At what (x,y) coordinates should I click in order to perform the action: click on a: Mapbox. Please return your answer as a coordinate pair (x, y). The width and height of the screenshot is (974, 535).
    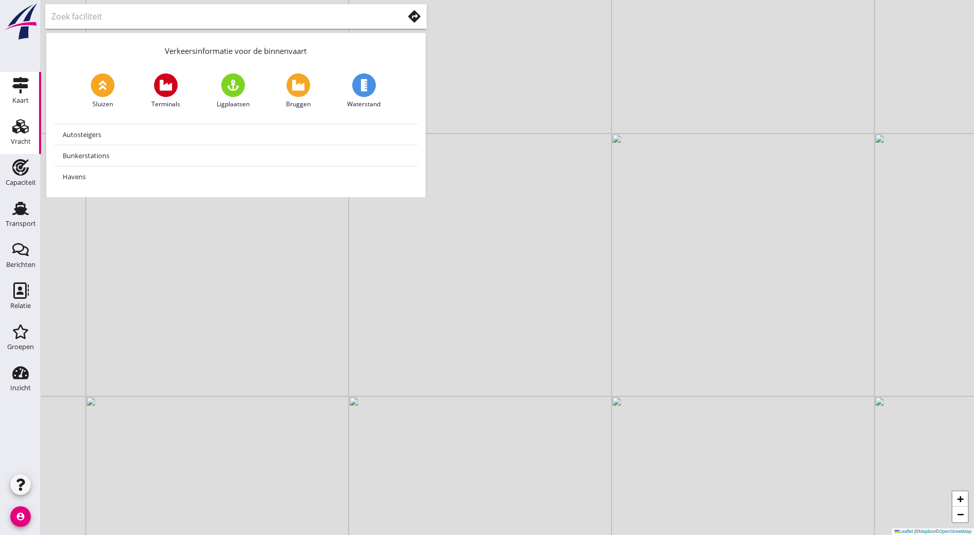
    Looking at the image, I should click on (928, 532).